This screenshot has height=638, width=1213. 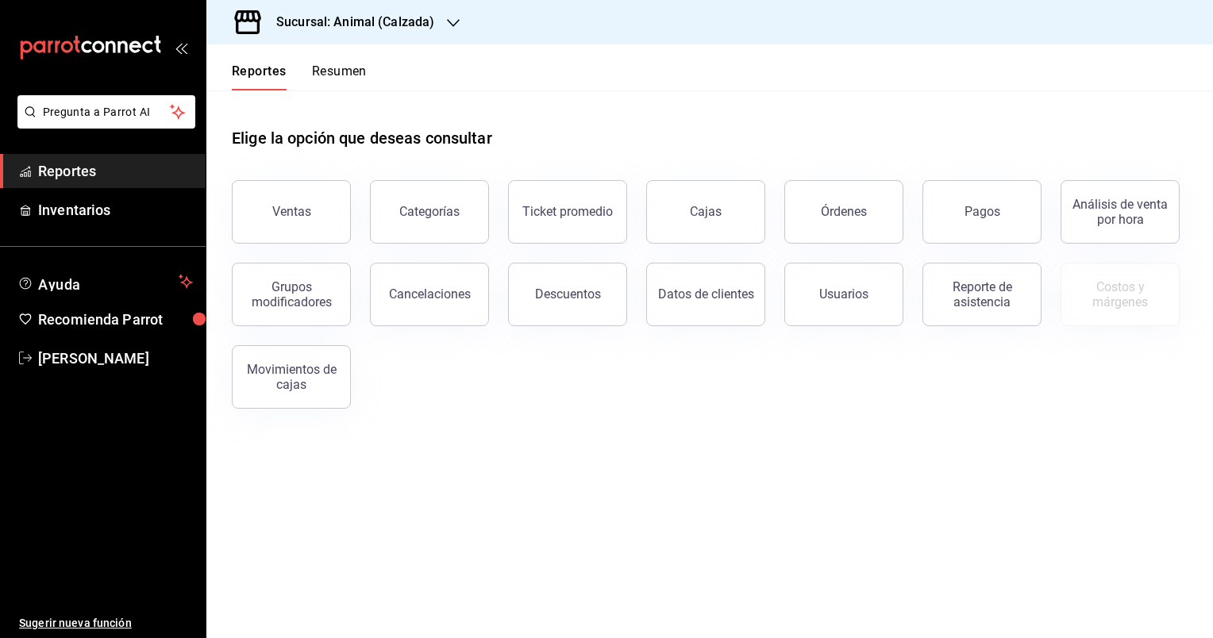 What do you see at coordinates (291, 377) in the screenshot?
I see `div: Movimientos de cajas` at bounding box center [291, 377].